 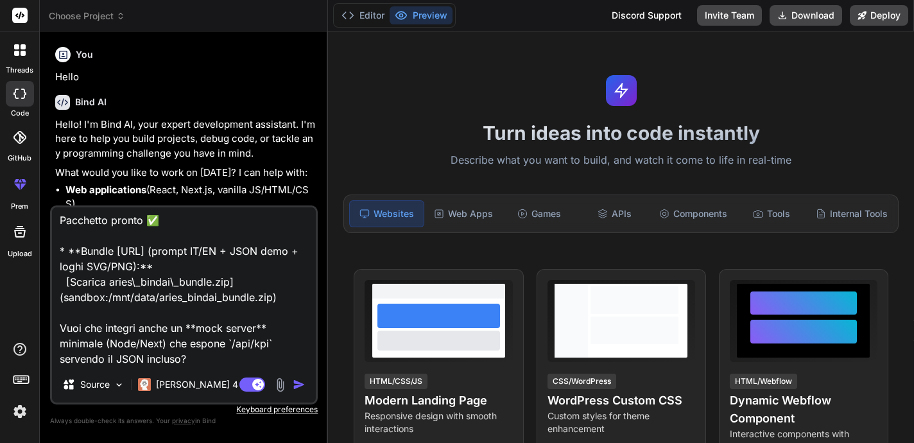 I want to click on p: Always double-check its answers. Your in Bind, so click(x=184, y=420).